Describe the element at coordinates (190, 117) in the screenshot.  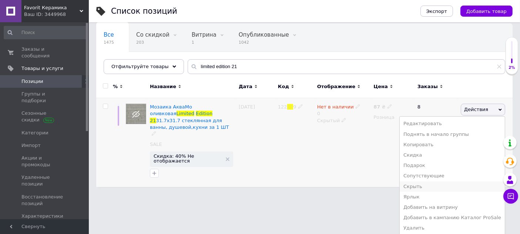
I see `a: Мозаика АкваМо оливковаяLimitedEdition2131.7х31.7 стеклянная для ванны, душевой,кухни за 1 ШТ` at that location.